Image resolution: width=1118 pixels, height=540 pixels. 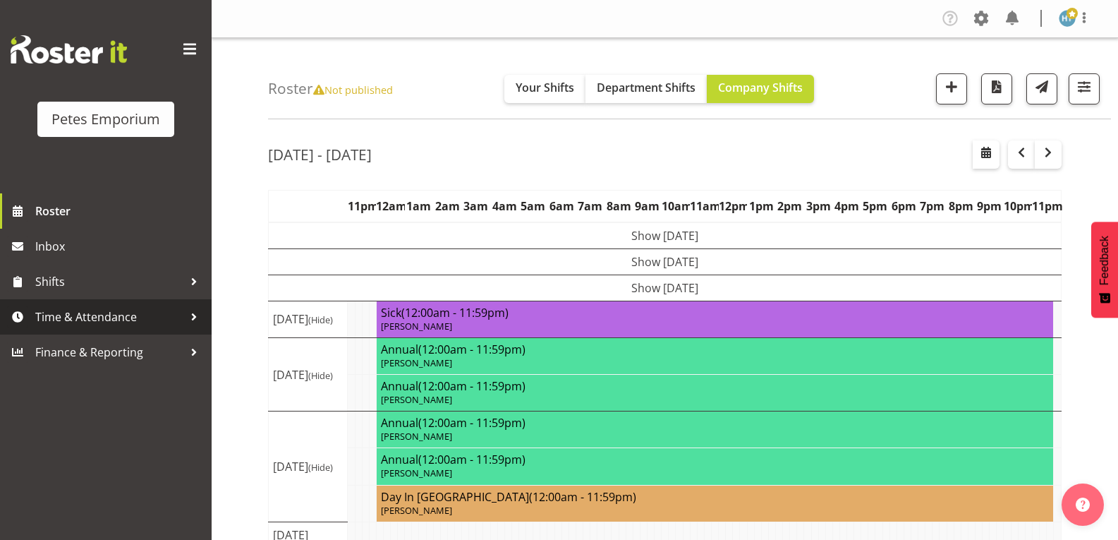 What do you see at coordinates (904, 206) in the screenshot?
I see `th: 6pm` at bounding box center [904, 206].